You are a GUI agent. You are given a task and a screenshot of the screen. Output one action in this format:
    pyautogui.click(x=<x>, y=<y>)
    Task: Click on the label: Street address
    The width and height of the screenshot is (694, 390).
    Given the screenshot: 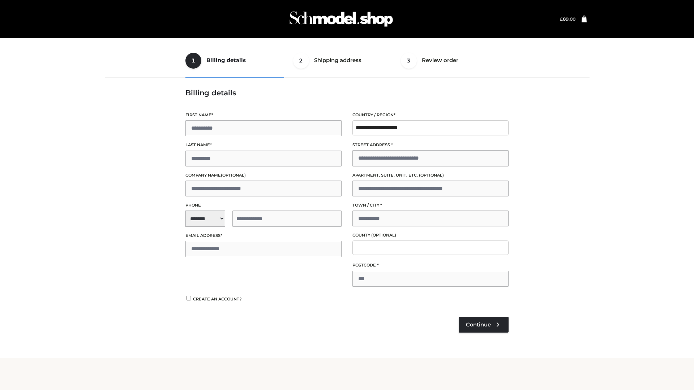 What is the action you would take?
    pyautogui.click(x=431, y=145)
    